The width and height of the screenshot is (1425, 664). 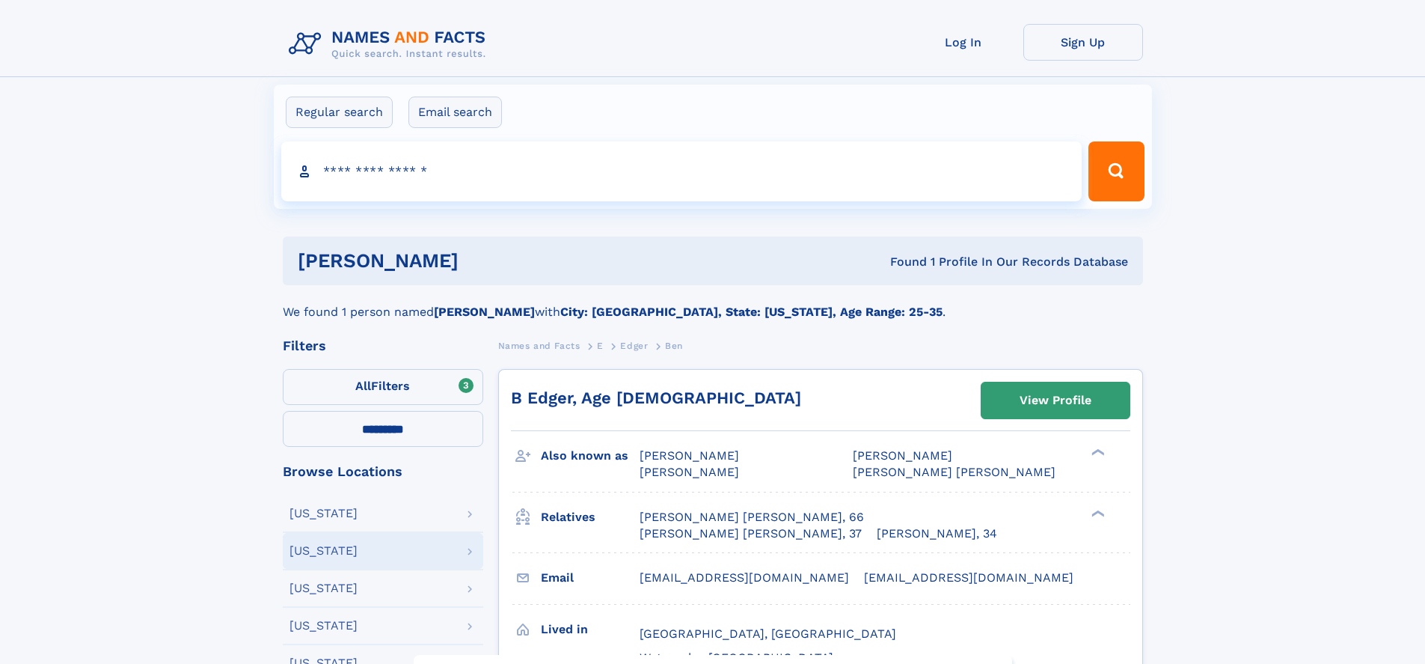 I want to click on h3: Email, so click(x=590, y=578).